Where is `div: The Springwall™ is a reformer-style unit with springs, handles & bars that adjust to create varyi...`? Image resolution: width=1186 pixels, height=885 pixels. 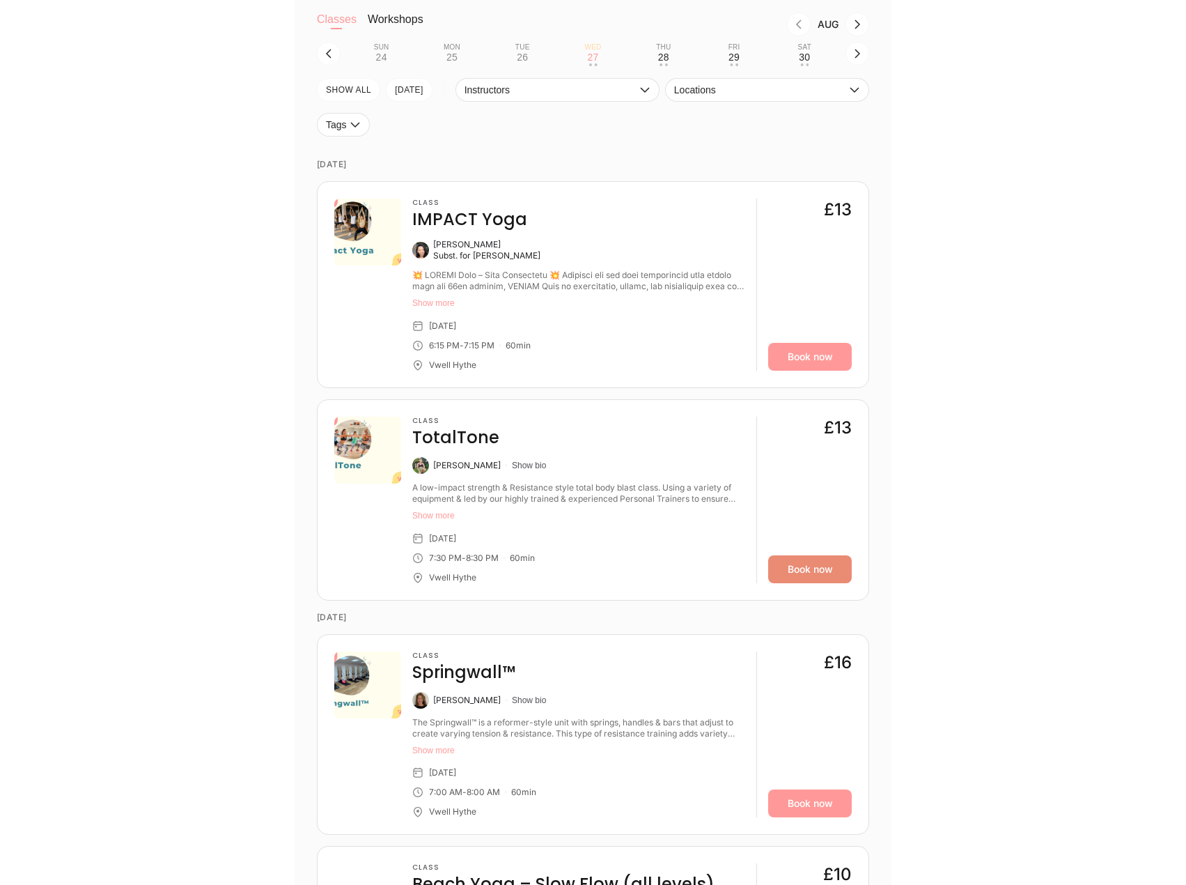 div: The Springwall™ is a reformer-style unit with springs, handles & bars that adjust to create varyi... is located at coordinates (579, 728).